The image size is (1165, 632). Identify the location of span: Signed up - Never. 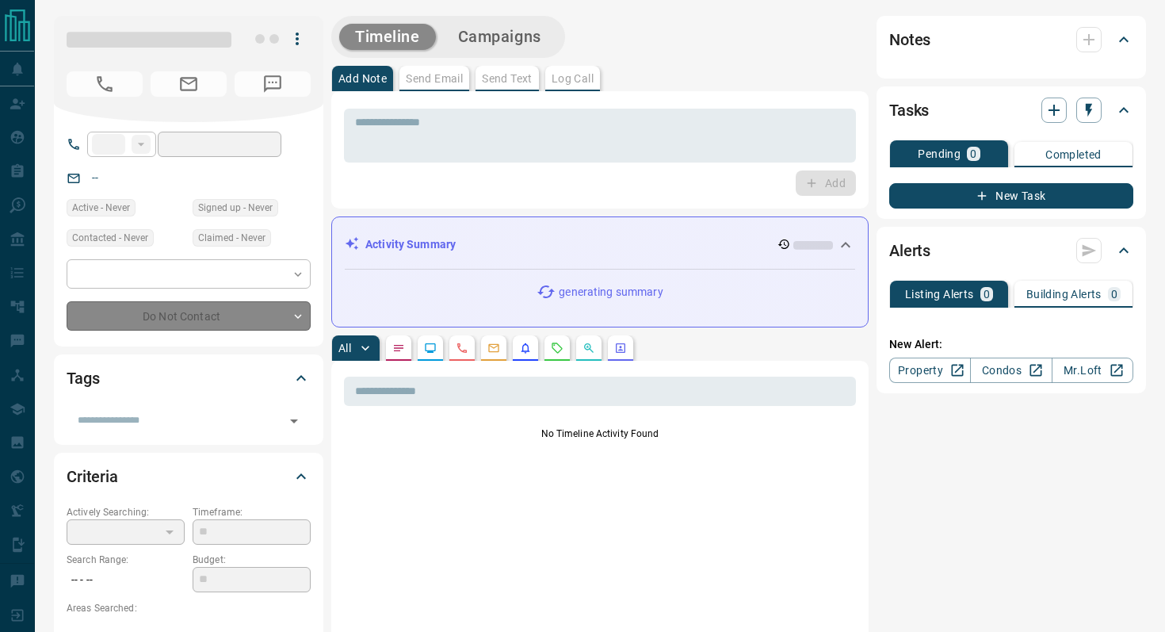
(235, 208).